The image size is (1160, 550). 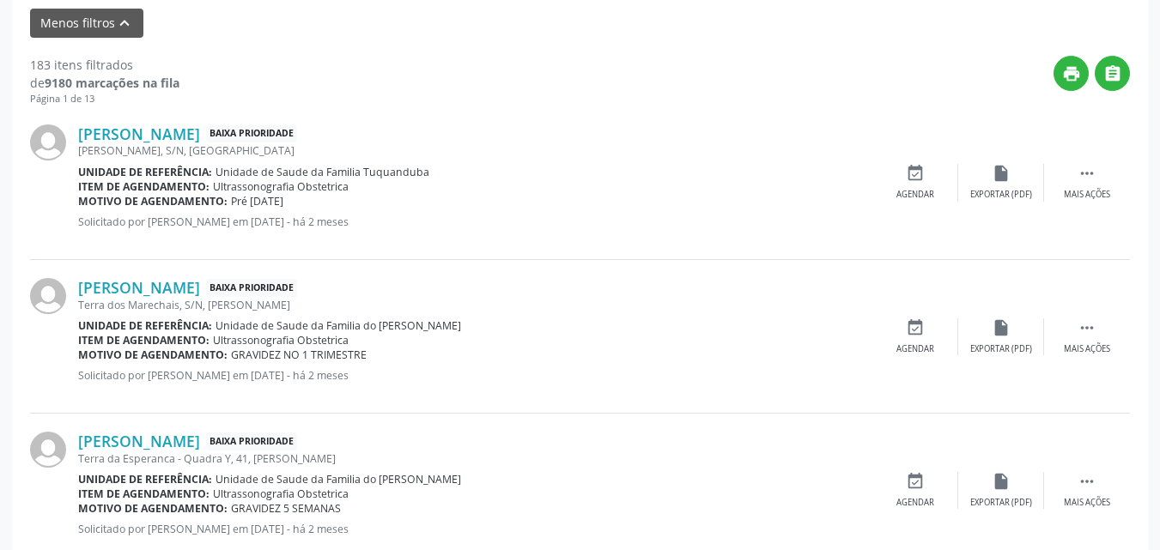 What do you see at coordinates (87, 23) in the screenshot?
I see `button: Menos filtroskeyboard_arrow_up` at bounding box center [87, 23].